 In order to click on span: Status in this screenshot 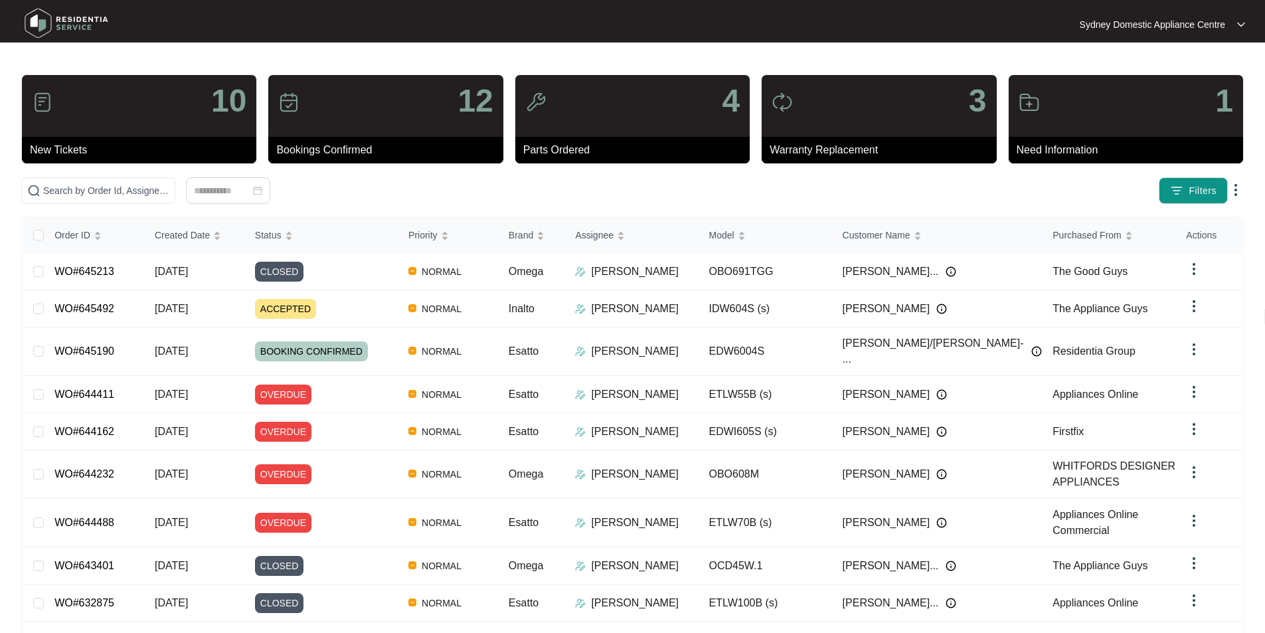, I will do `click(268, 235)`.